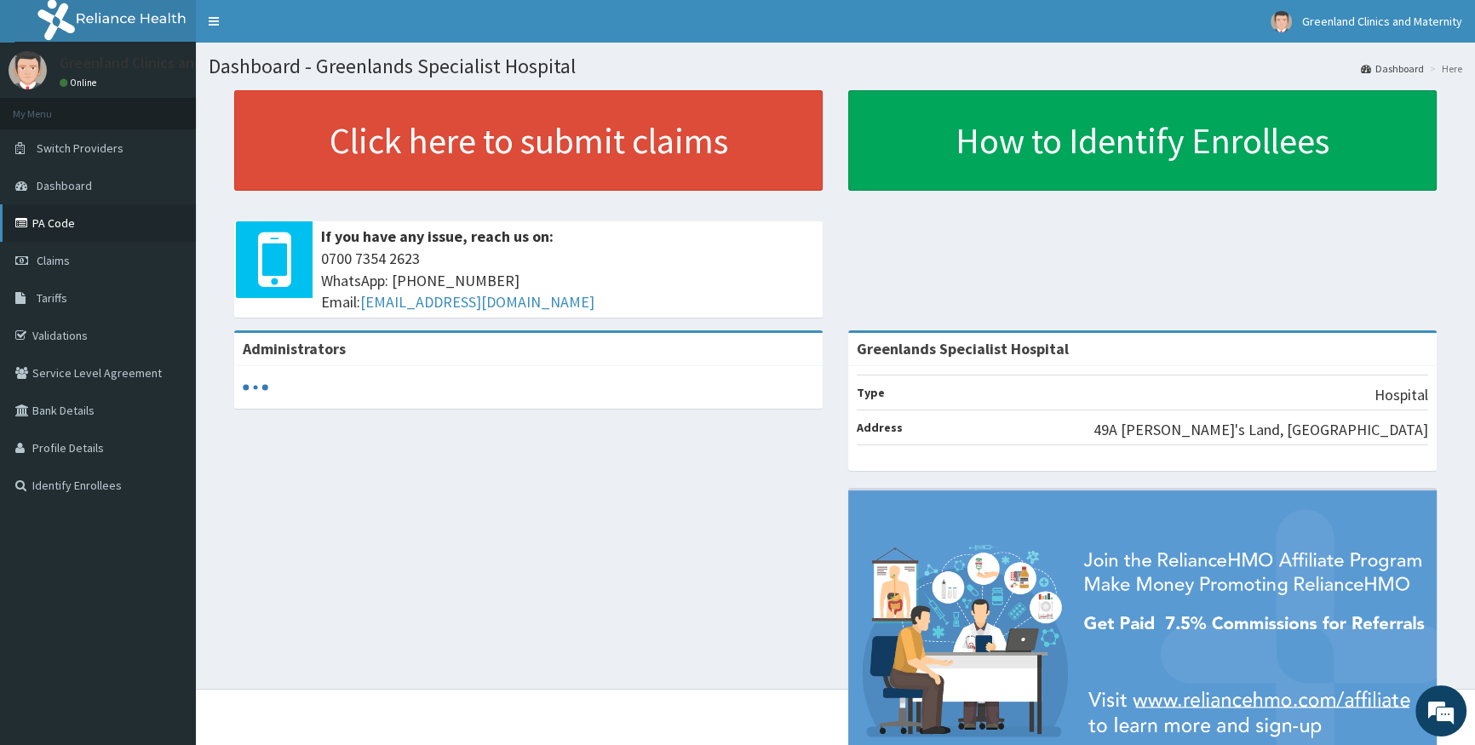 Image resolution: width=1475 pixels, height=745 pixels. I want to click on span: Dashboard, so click(64, 186).